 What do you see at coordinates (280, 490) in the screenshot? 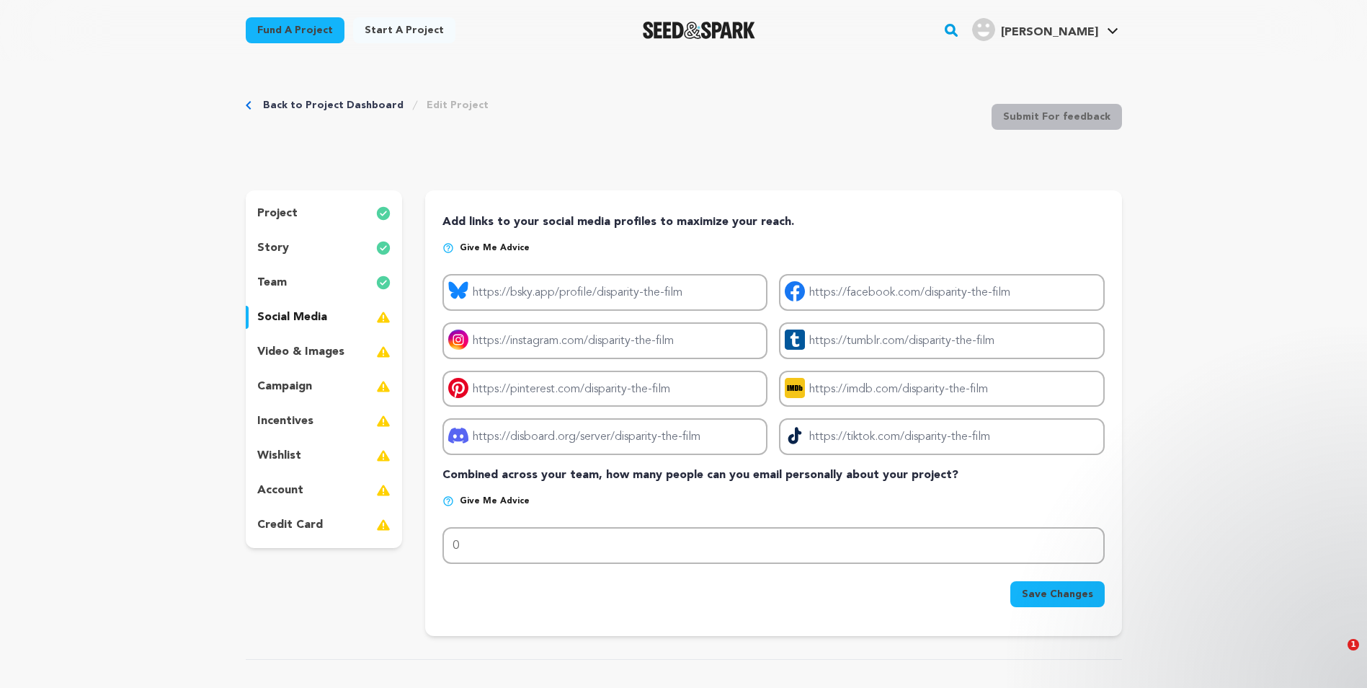
I see `p: account` at bounding box center [280, 490].